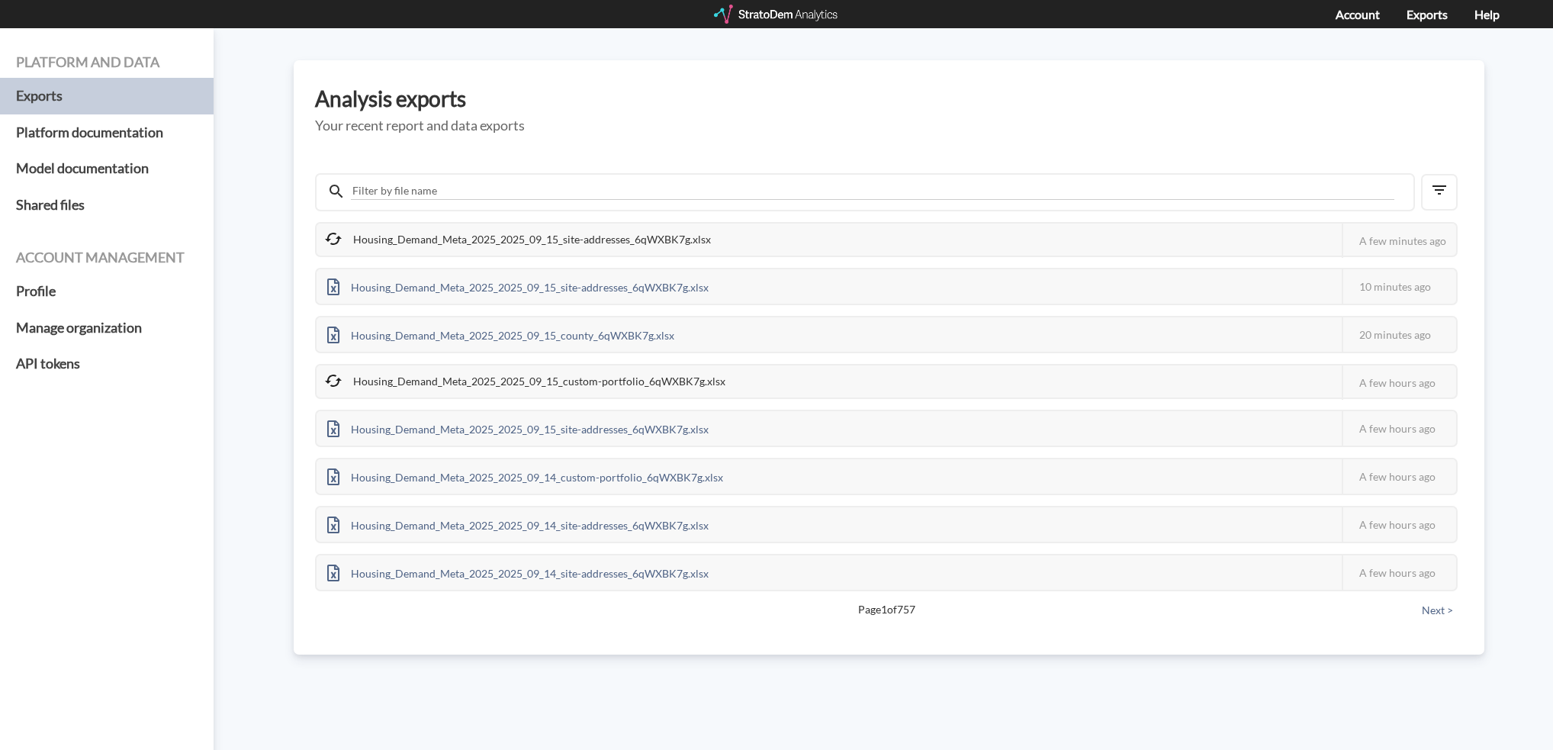  I want to click on h4: Account management, so click(107, 258).